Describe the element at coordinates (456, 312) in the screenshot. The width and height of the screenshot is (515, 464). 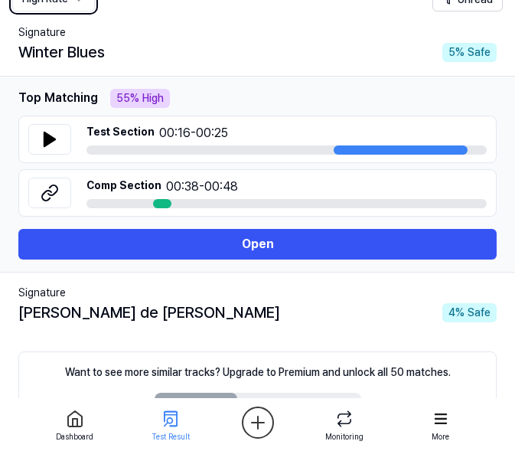
I see `span: 4 %` at that location.